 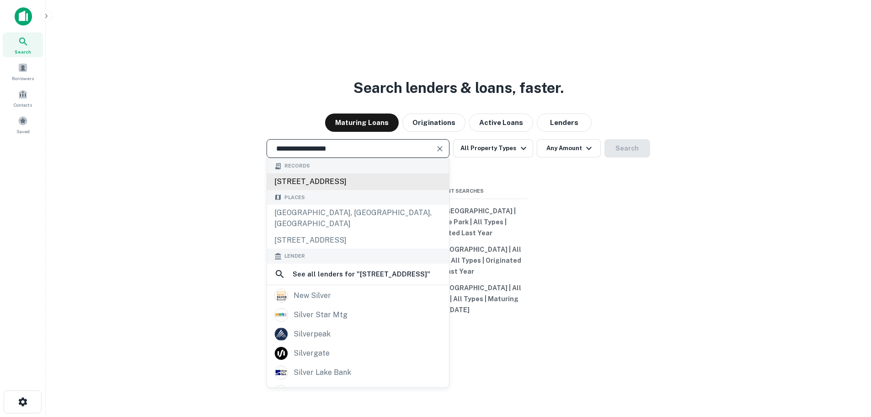 What do you see at coordinates (23, 124) in the screenshot?
I see `a: Saved` at bounding box center [23, 124].